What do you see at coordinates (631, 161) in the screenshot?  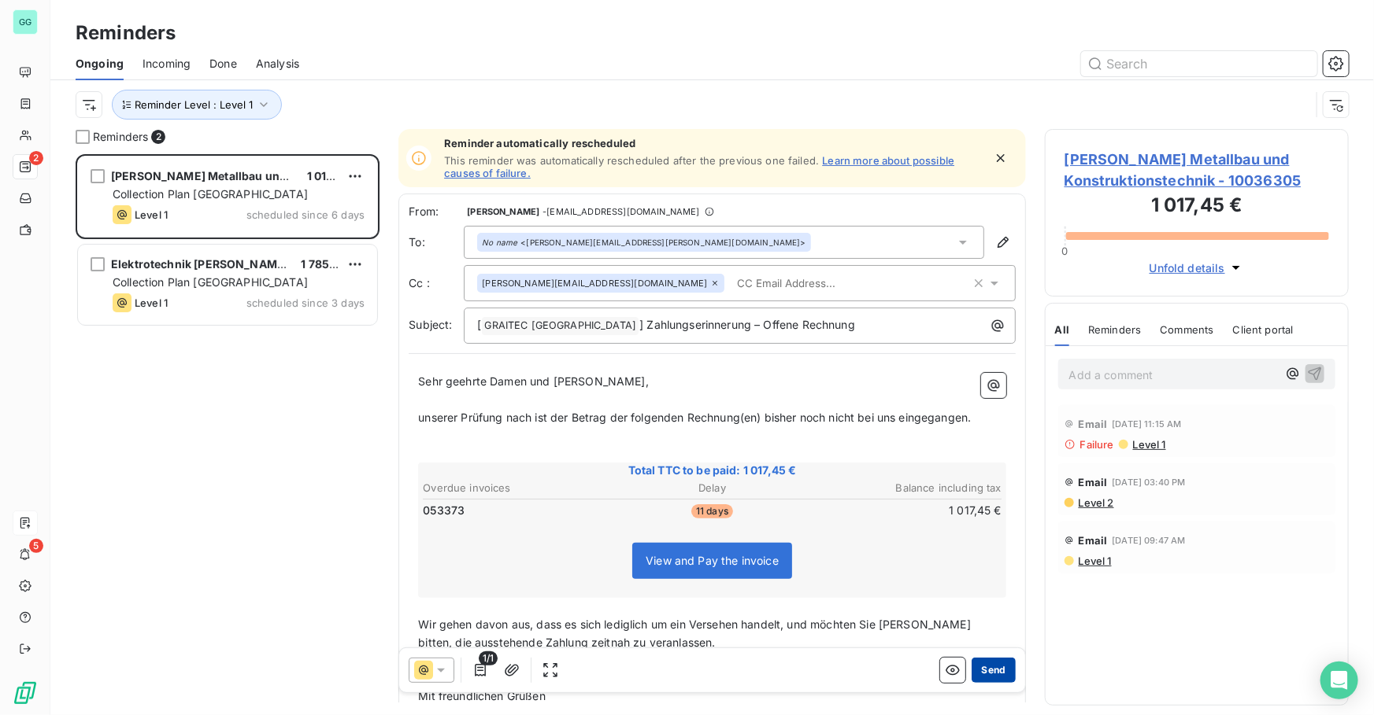 I see `span: This reminder was automatically rescheduled after the previous one failed.` at bounding box center [631, 161].